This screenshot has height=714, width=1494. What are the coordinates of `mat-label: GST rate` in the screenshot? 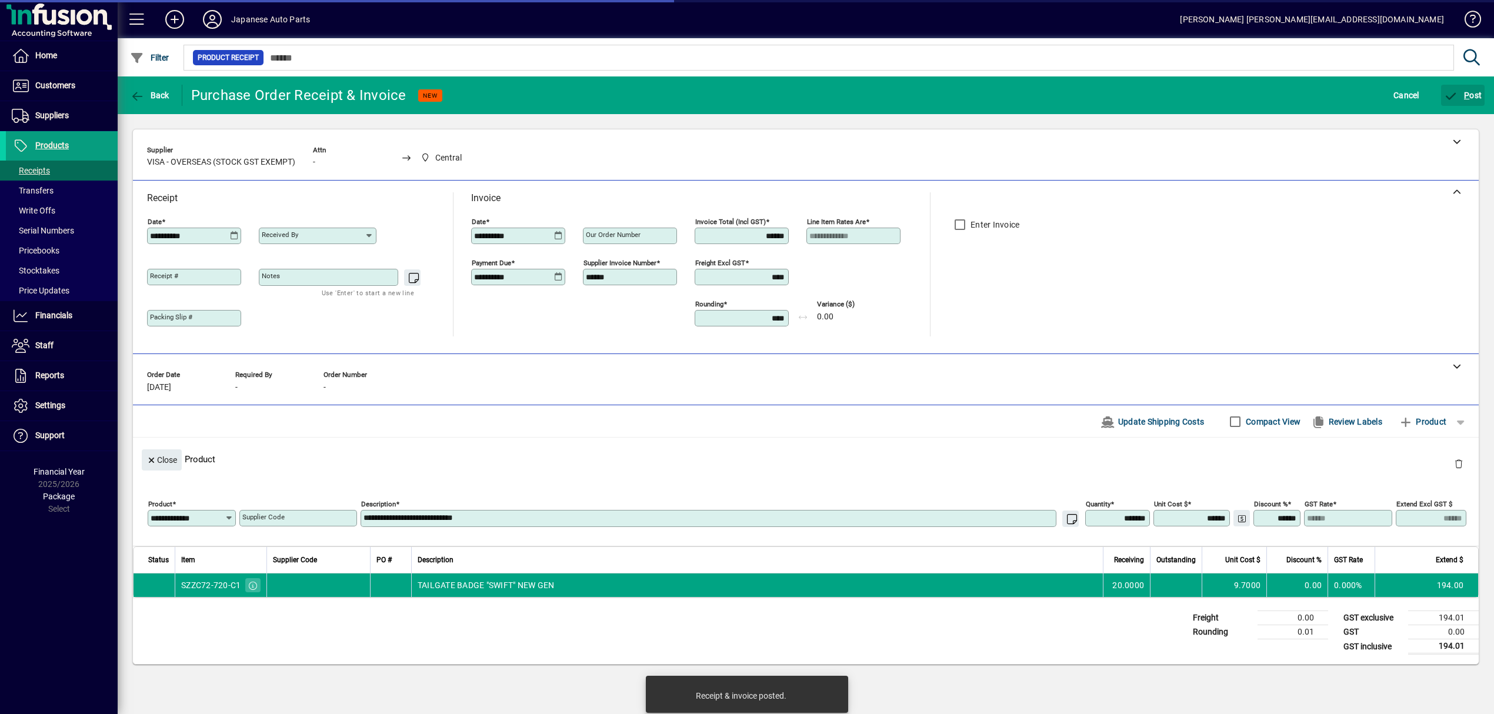 It's located at (1318, 504).